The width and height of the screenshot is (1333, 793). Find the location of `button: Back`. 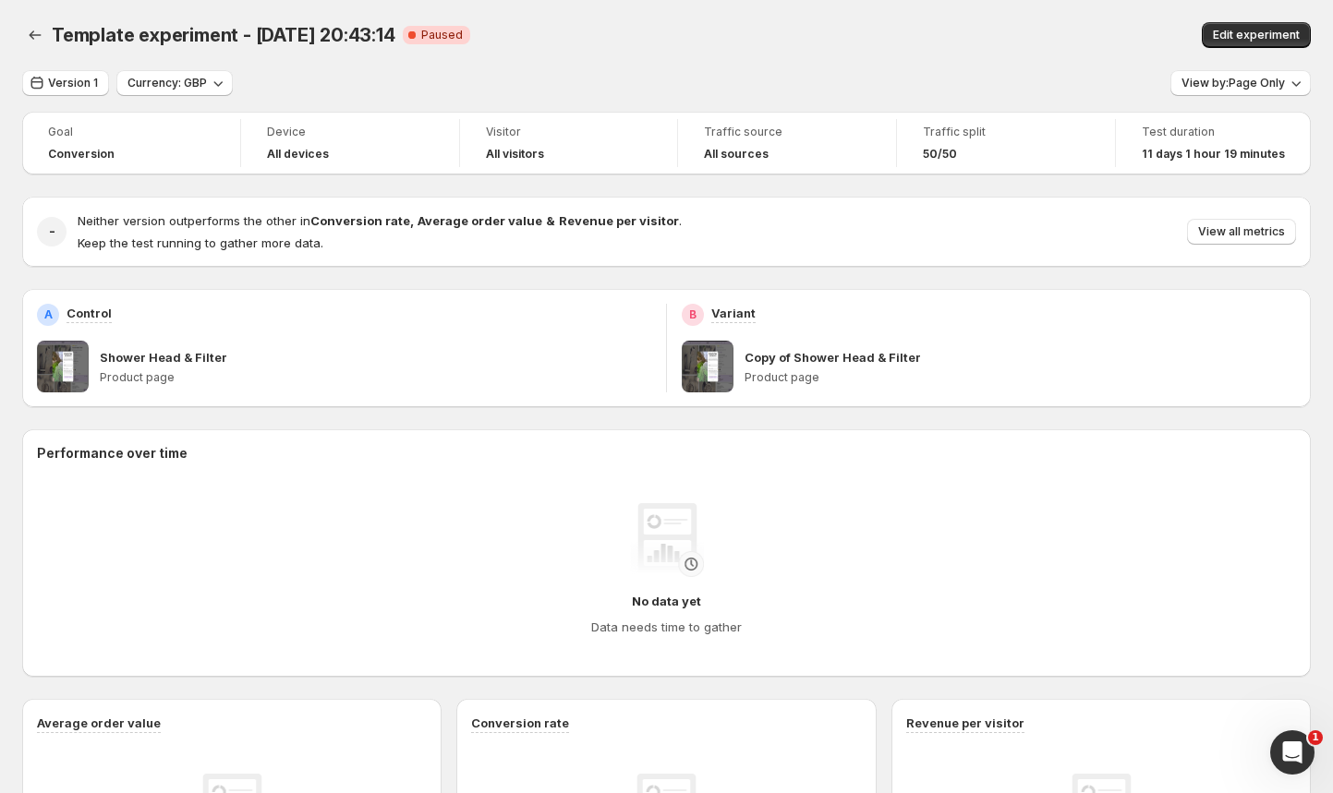

button: Back is located at coordinates (35, 35).